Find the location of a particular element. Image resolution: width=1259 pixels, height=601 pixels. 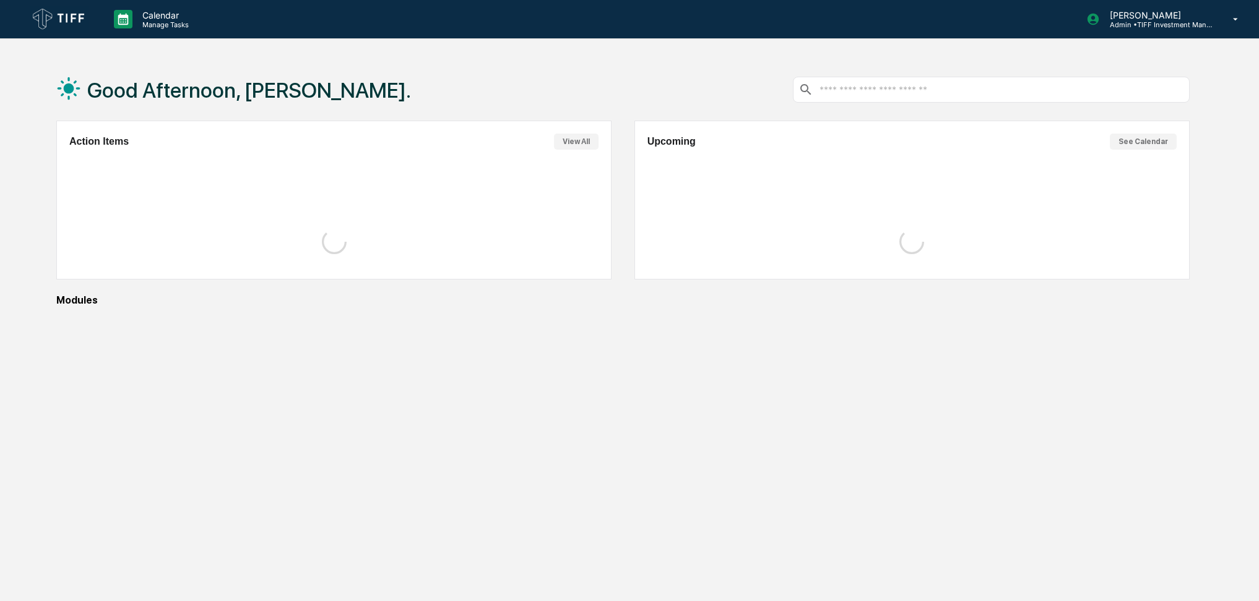

button: See Calendar is located at coordinates (1143, 142).